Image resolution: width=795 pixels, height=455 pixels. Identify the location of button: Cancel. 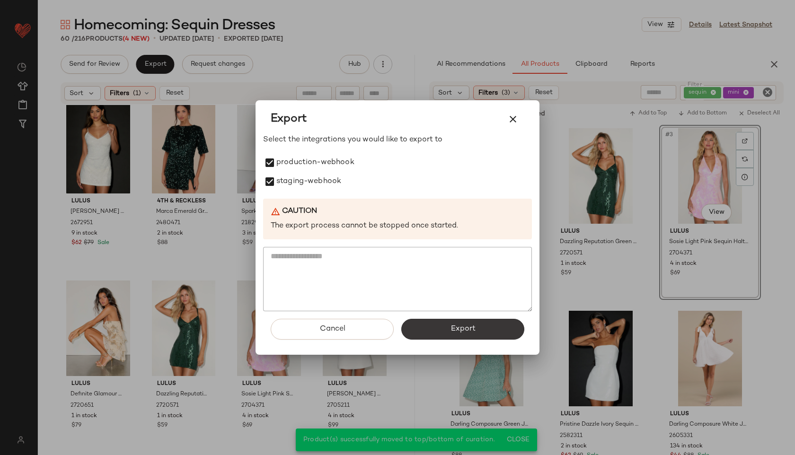
(332, 329).